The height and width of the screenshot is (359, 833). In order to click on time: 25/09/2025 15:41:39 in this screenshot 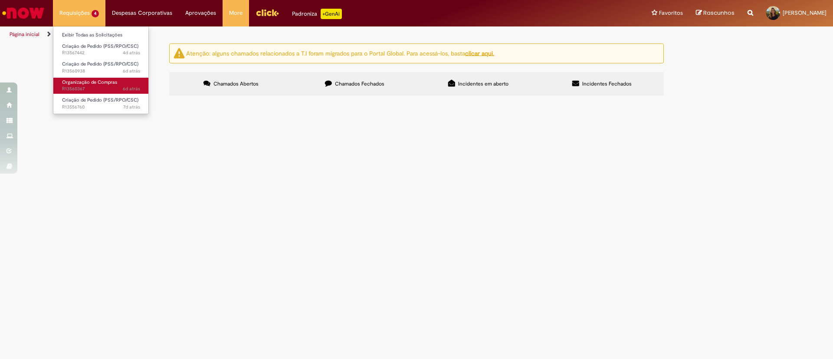, I will do `click(132, 53)`.